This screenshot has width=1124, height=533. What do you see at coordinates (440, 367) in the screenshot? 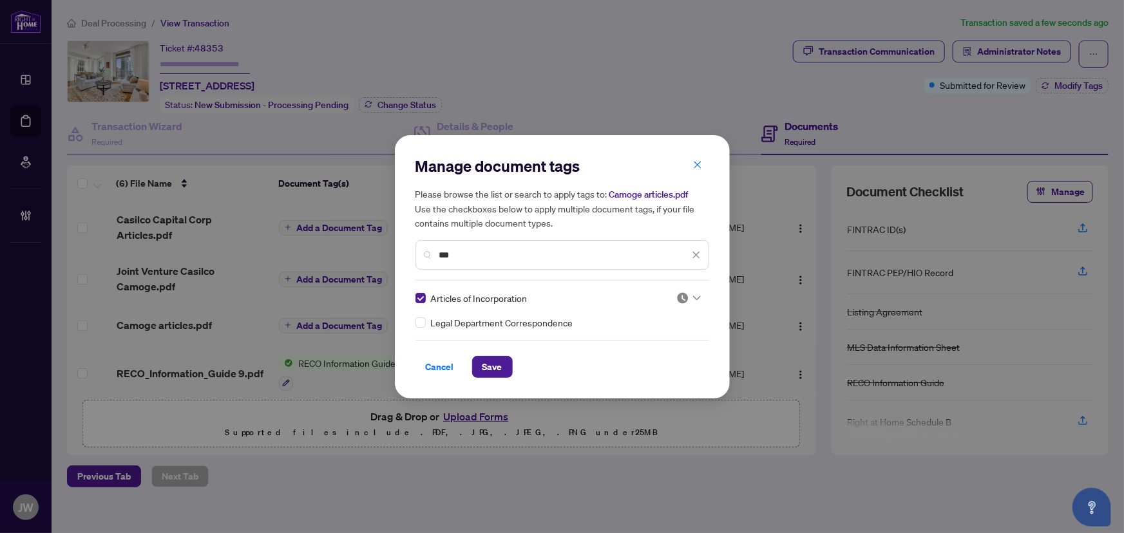
I see `span: Cancel` at bounding box center [440, 367].